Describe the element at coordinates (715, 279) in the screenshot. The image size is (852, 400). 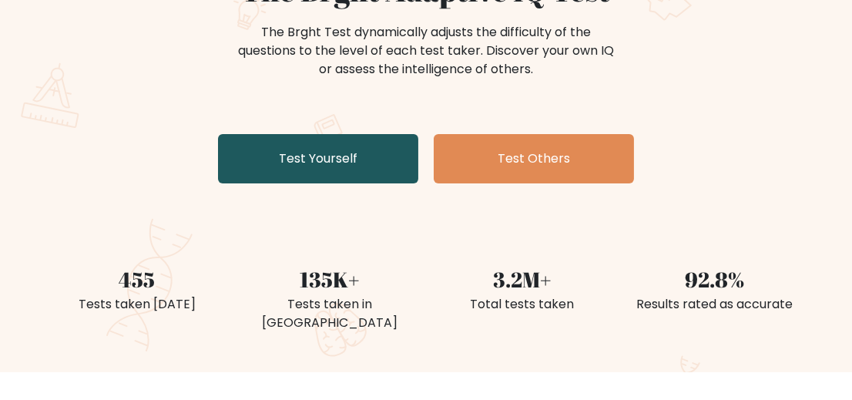
I see `div: 92.8%` at that location.